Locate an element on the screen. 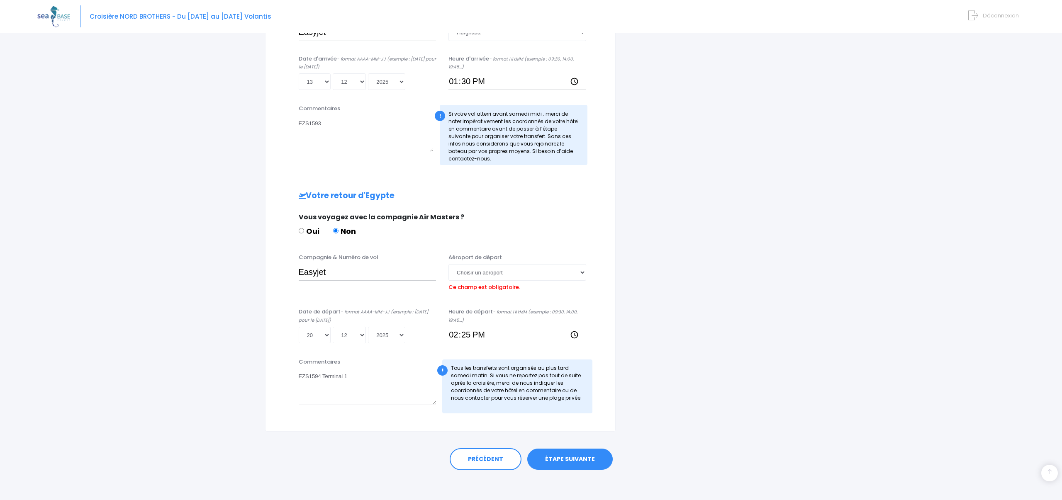 The image size is (1062, 500). div: Tous les transferts sont organisés au plus tard samedi matin. Si vous ne repartez pas tout de sui... is located at coordinates (517, 387).